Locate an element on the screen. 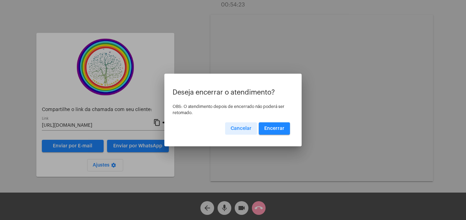  p: Deseja encerrar o atendimento? is located at coordinates (233, 93).